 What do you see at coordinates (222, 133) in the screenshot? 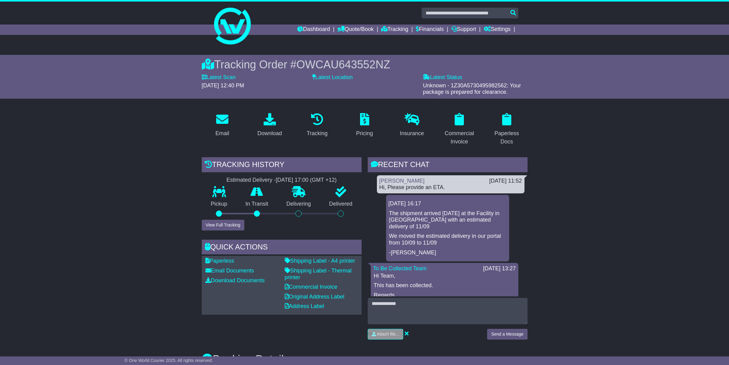
I see `div: Email` at bounding box center [222, 133].